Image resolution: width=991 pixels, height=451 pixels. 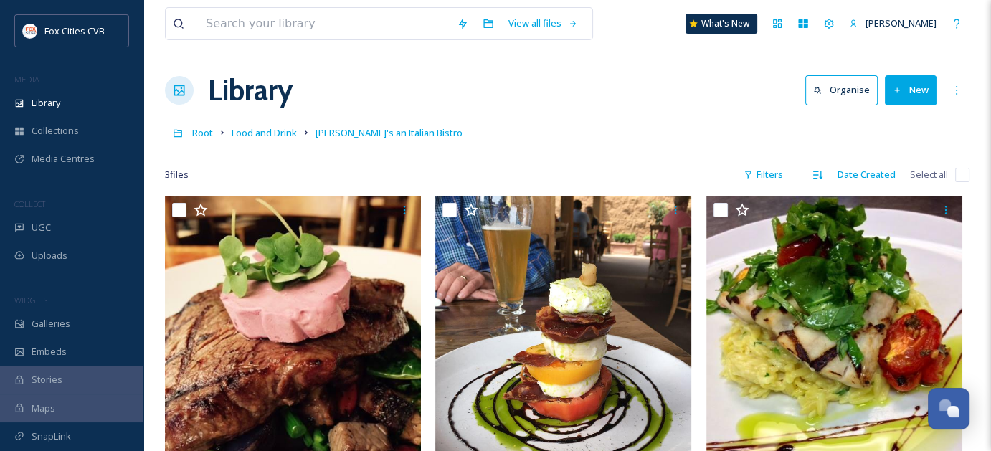 What do you see at coordinates (63, 159) in the screenshot?
I see `span: Media Centres` at bounding box center [63, 159].